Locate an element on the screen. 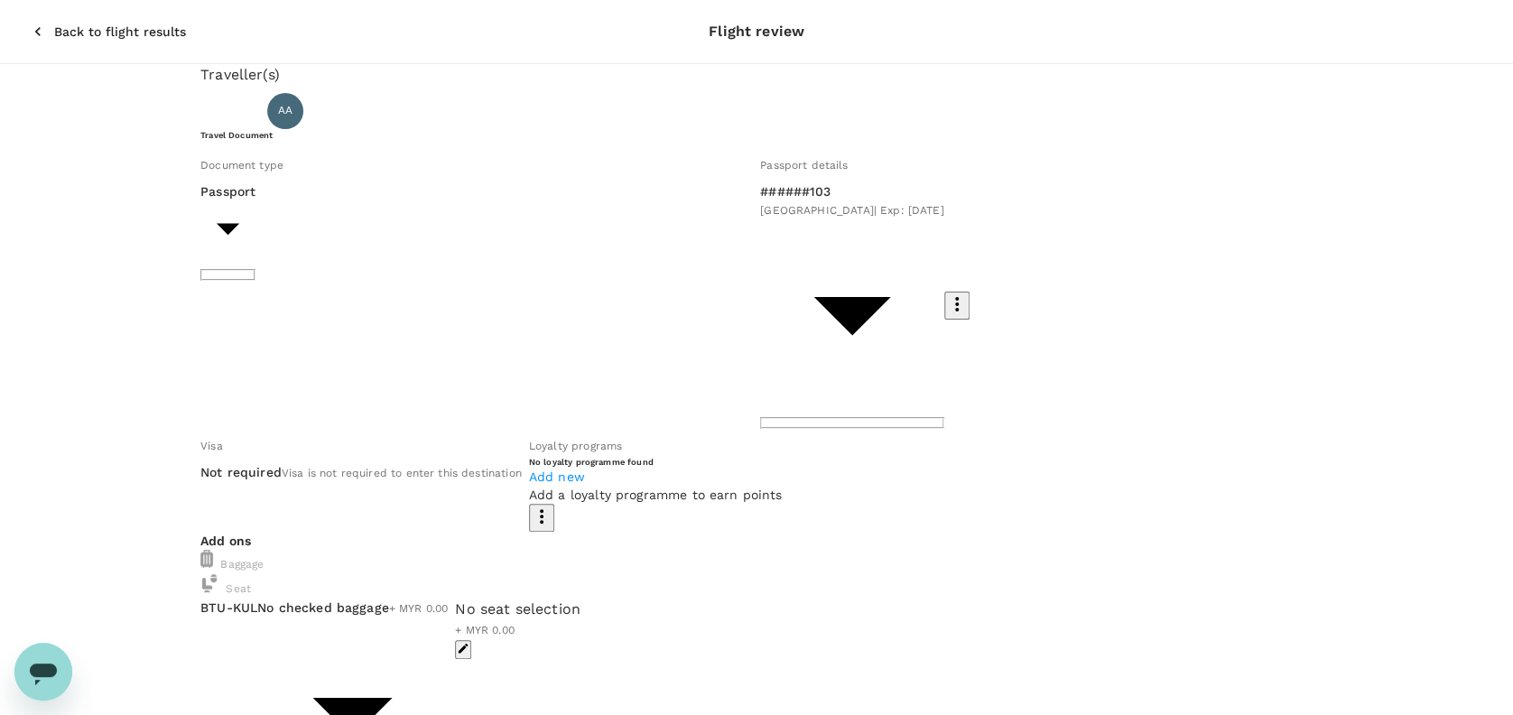 The image size is (1513, 715). span: Passport details is located at coordinates (803, 165).